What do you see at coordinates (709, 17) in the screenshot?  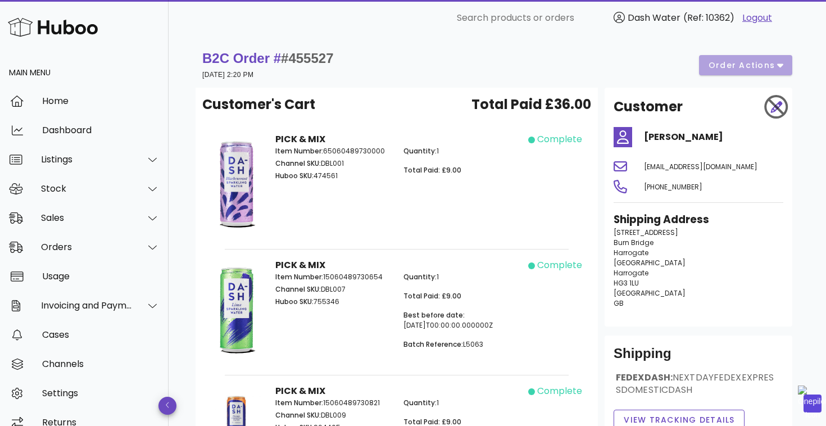 I see `span: (Ref: 10362)` at bounding box center [709, 17].